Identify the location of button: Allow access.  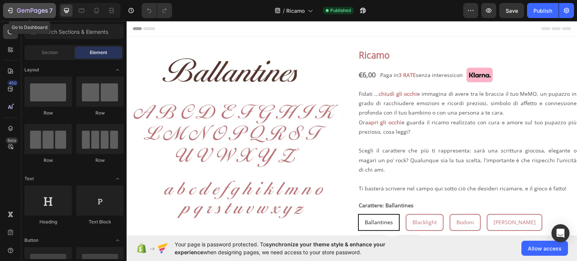
(545, 248).